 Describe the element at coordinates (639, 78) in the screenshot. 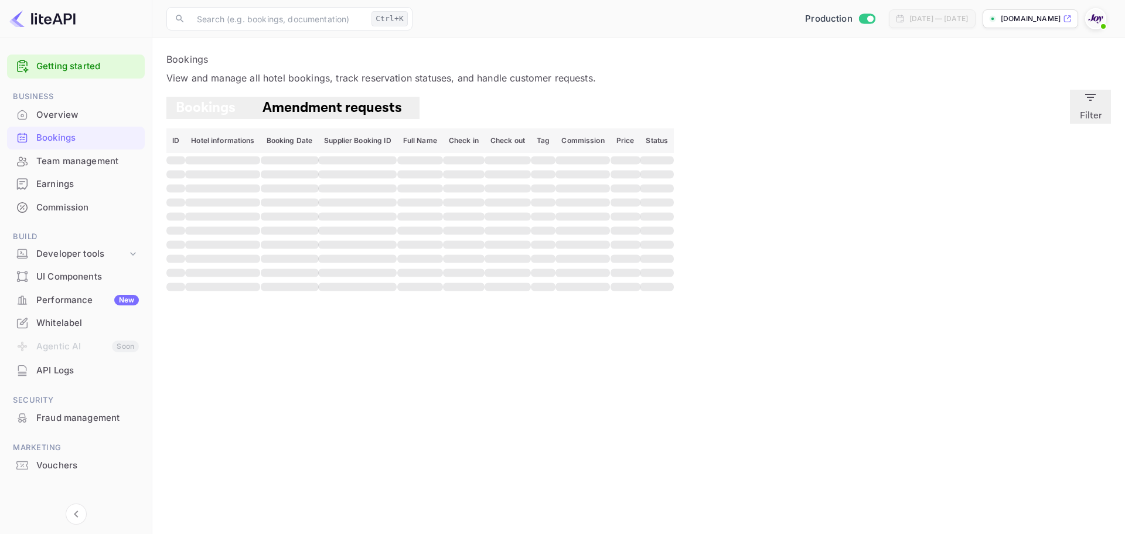

I see `p: View and manage all hotel bookings, track reservation statuses, and handle customer requests.` at that location.